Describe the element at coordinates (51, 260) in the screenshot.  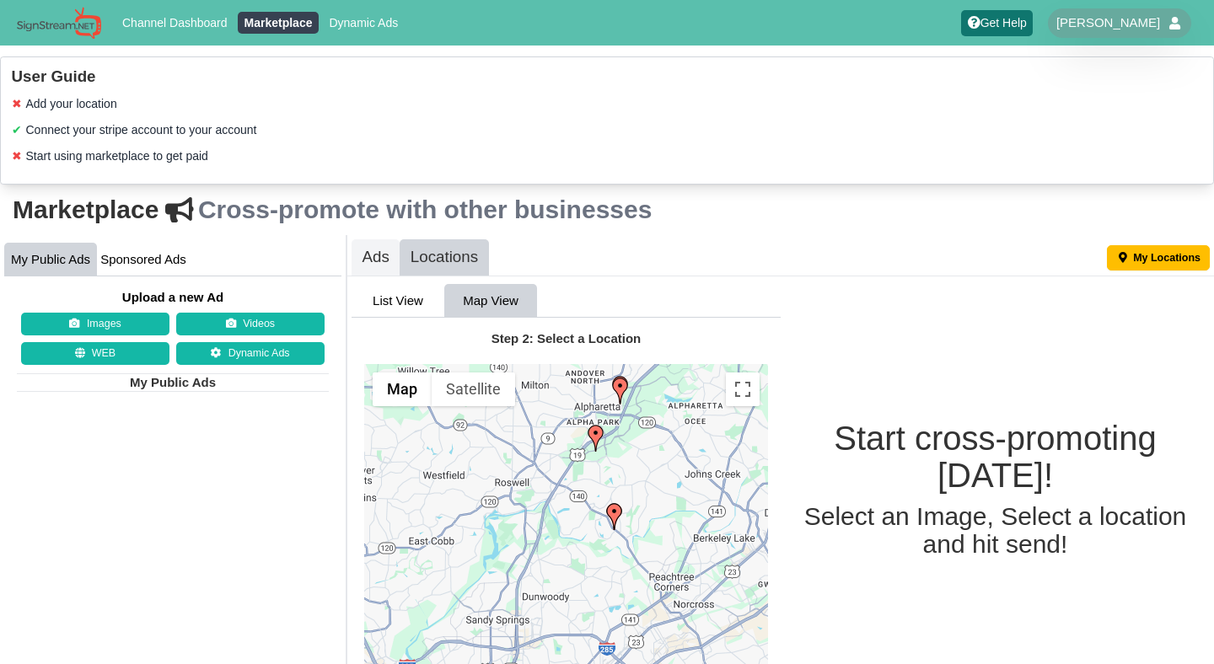
I see `input: My Public Ads` at that location.